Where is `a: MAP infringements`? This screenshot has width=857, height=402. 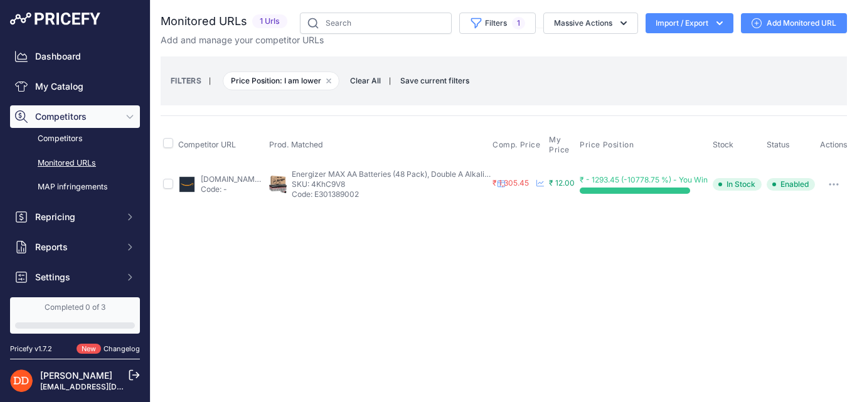
a: MAP infringements is located at coordinates (75, 187).